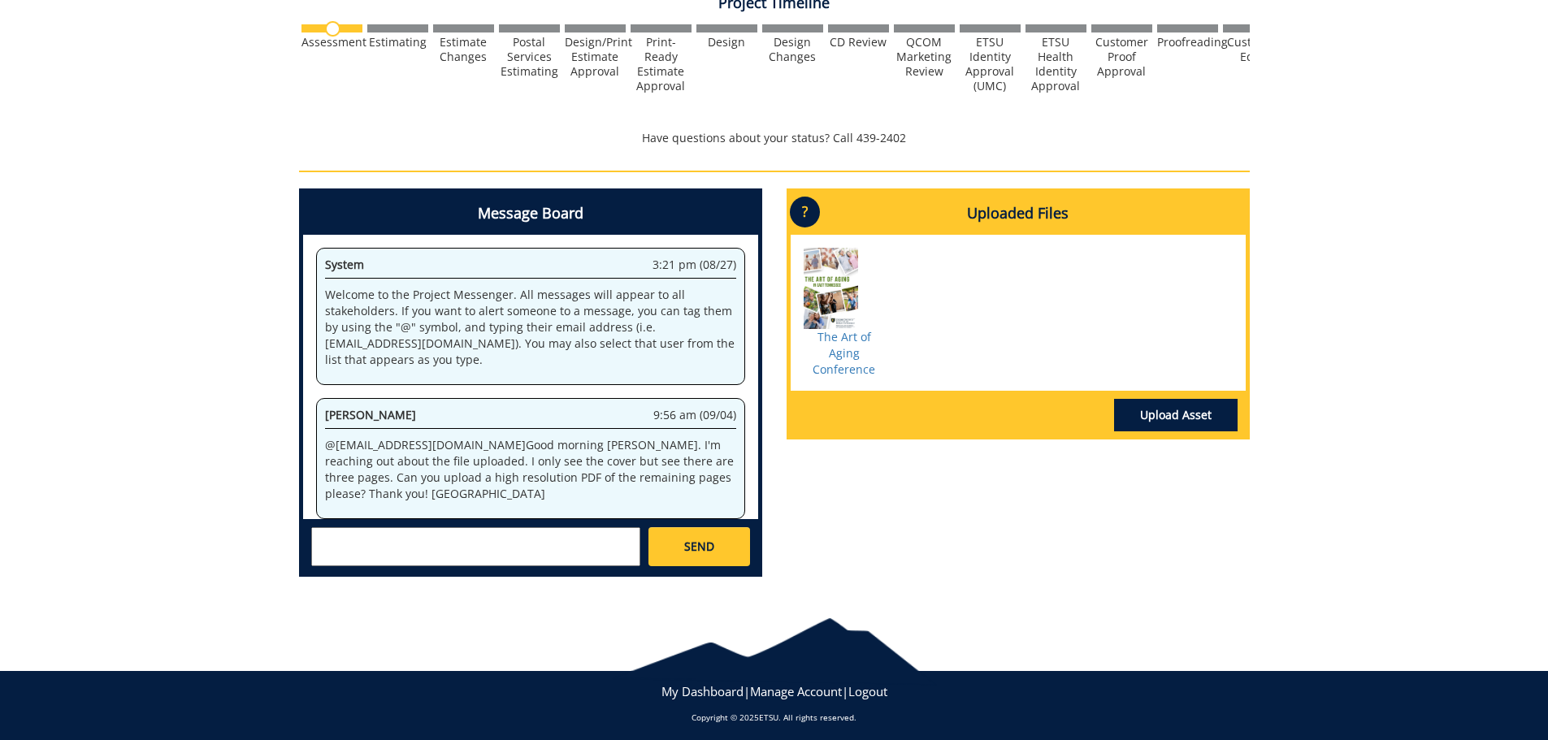 This screenshot has height=740, width=1548. What do you see at coordinates (332, 28) in the screenshot?
I see `img: no` at bounding box center [332, 28].